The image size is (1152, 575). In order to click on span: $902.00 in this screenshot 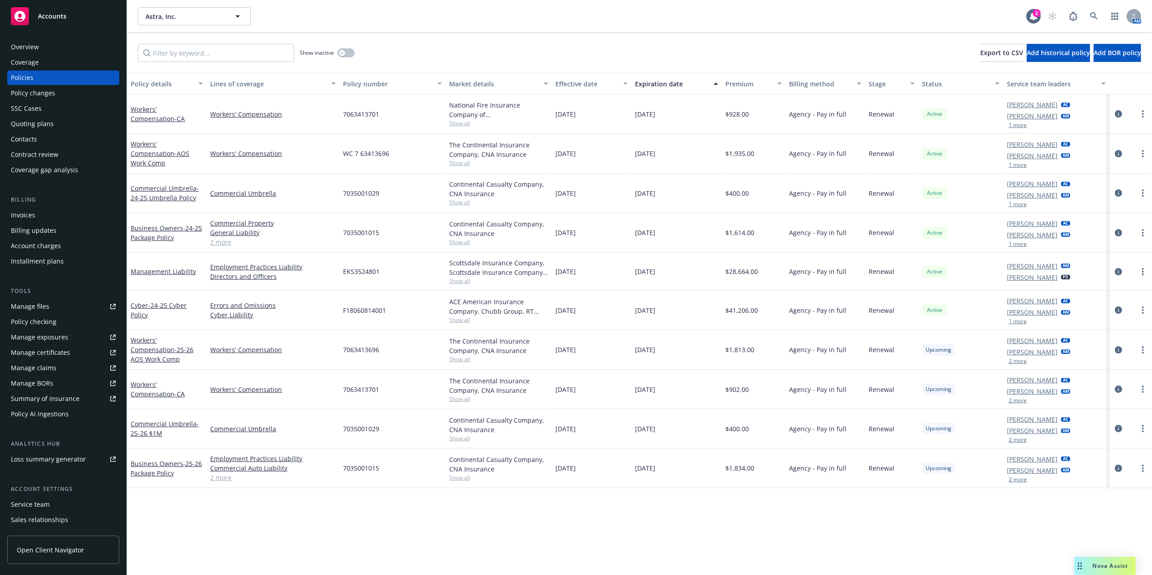, I will do `click(737, 389)`.